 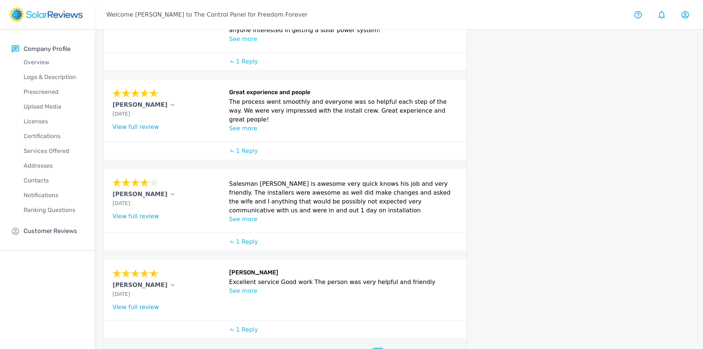 What do you see at coordinates (53, 151) in the screenshot?
I see `a: Services Offered` at bounding box center [53, 151].